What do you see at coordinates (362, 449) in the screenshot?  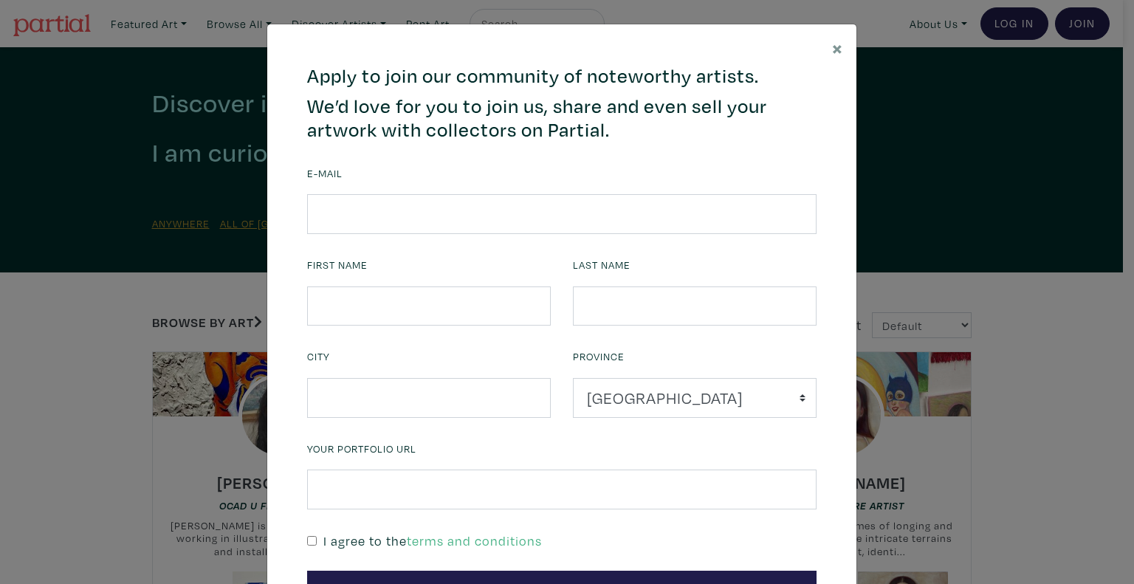 I see `label: Your portfolio URL` at bounding box center [362, 449].